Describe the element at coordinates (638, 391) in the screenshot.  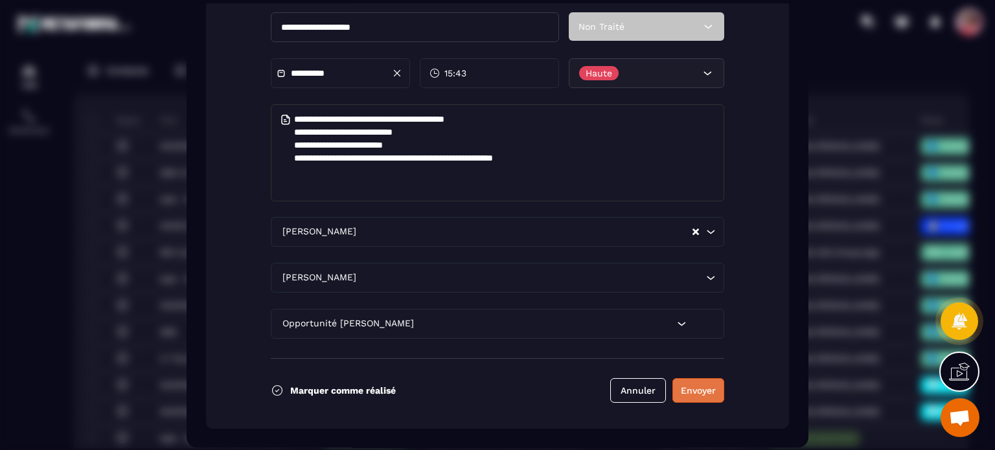
I see `button: Annuler` at that location.